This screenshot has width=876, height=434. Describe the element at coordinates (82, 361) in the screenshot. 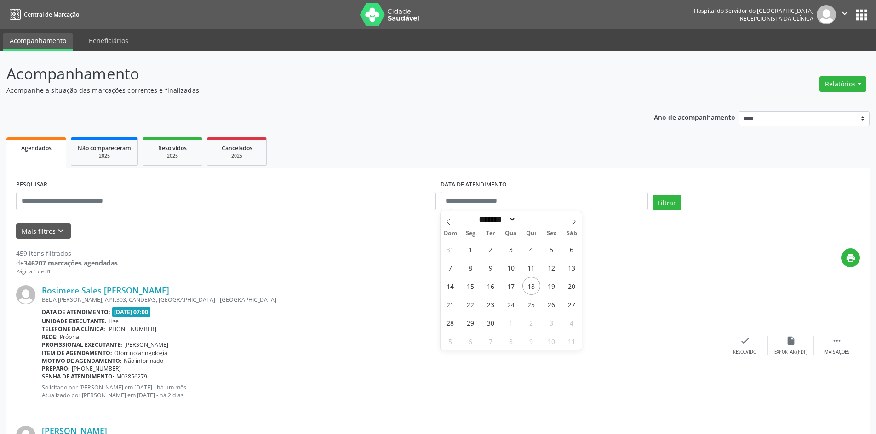

I see `b: Motivo de agendamento:` at that location.